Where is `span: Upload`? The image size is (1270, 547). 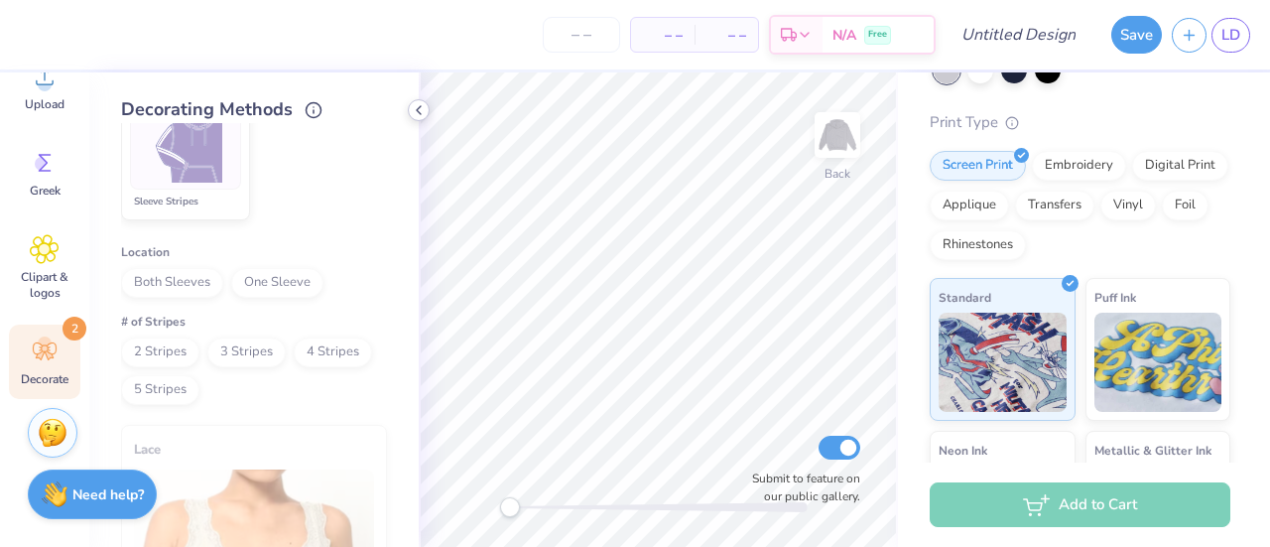
span: Upload is located at coordinates (45, 104).